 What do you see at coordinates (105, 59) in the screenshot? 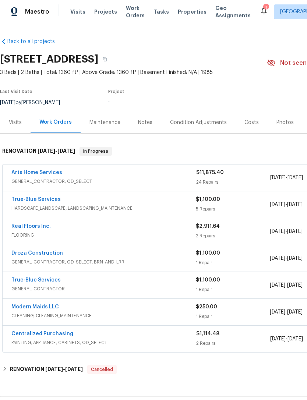
I see `button: Copy Address` at bounding box center [105, 59].